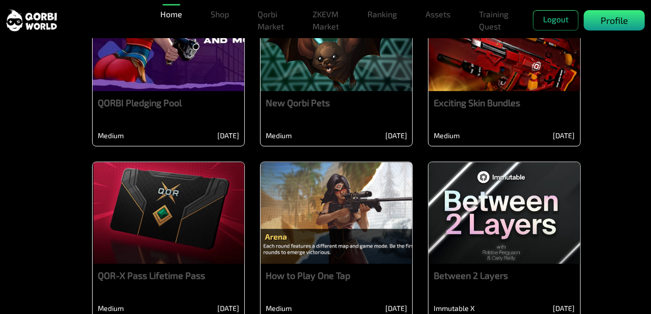 The height and width of the screenshot is (314, 651). I want to click on div: New Qorbi Pets, so click(336, 103).